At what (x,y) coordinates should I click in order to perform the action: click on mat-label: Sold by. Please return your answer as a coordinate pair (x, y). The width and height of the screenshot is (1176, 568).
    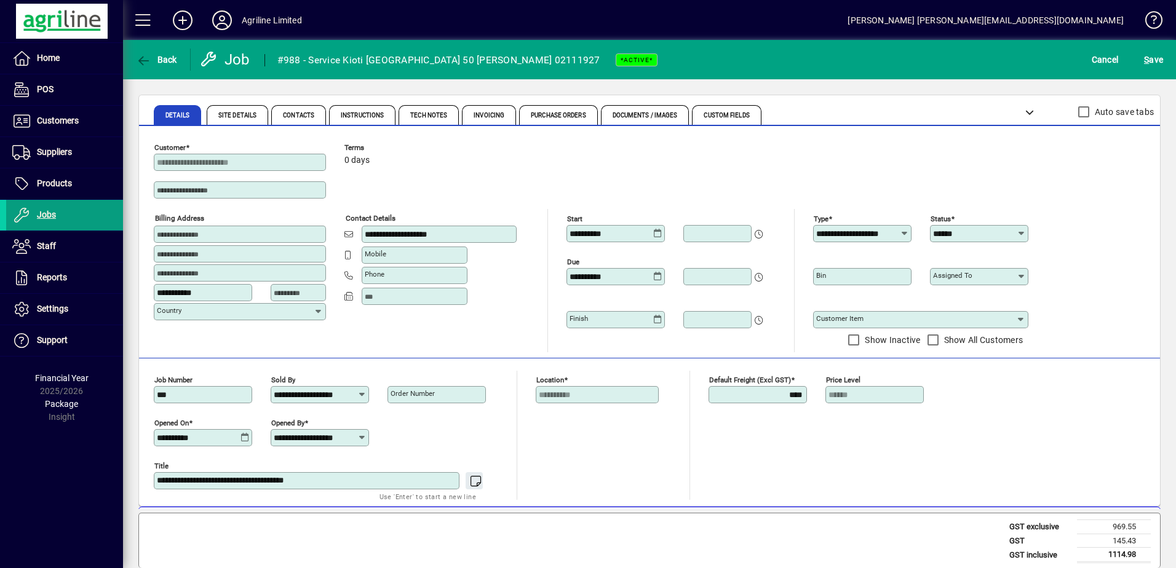
    Looking at the image, I should click on (283, 380).